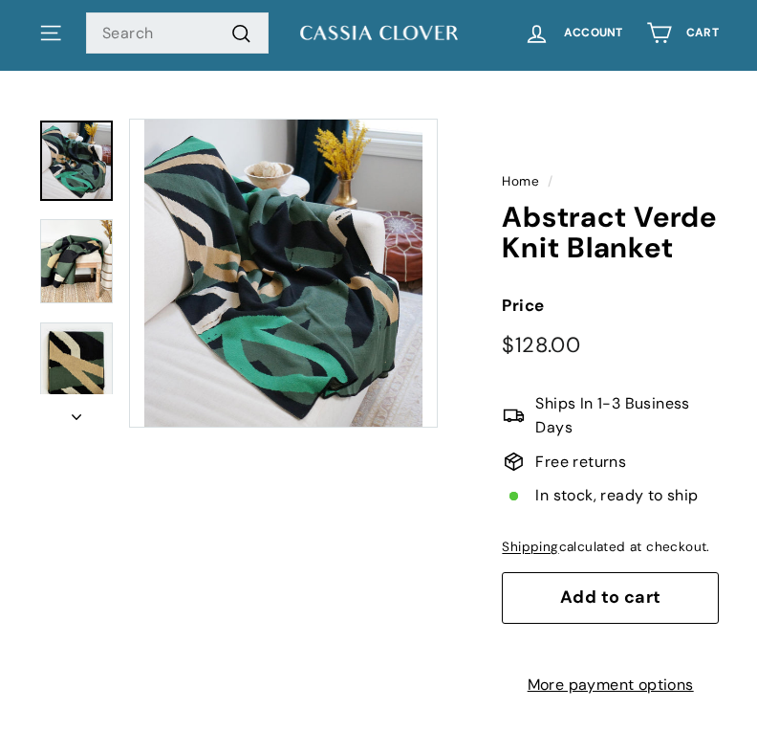  I want to click on a: Home, so click(520, 181).